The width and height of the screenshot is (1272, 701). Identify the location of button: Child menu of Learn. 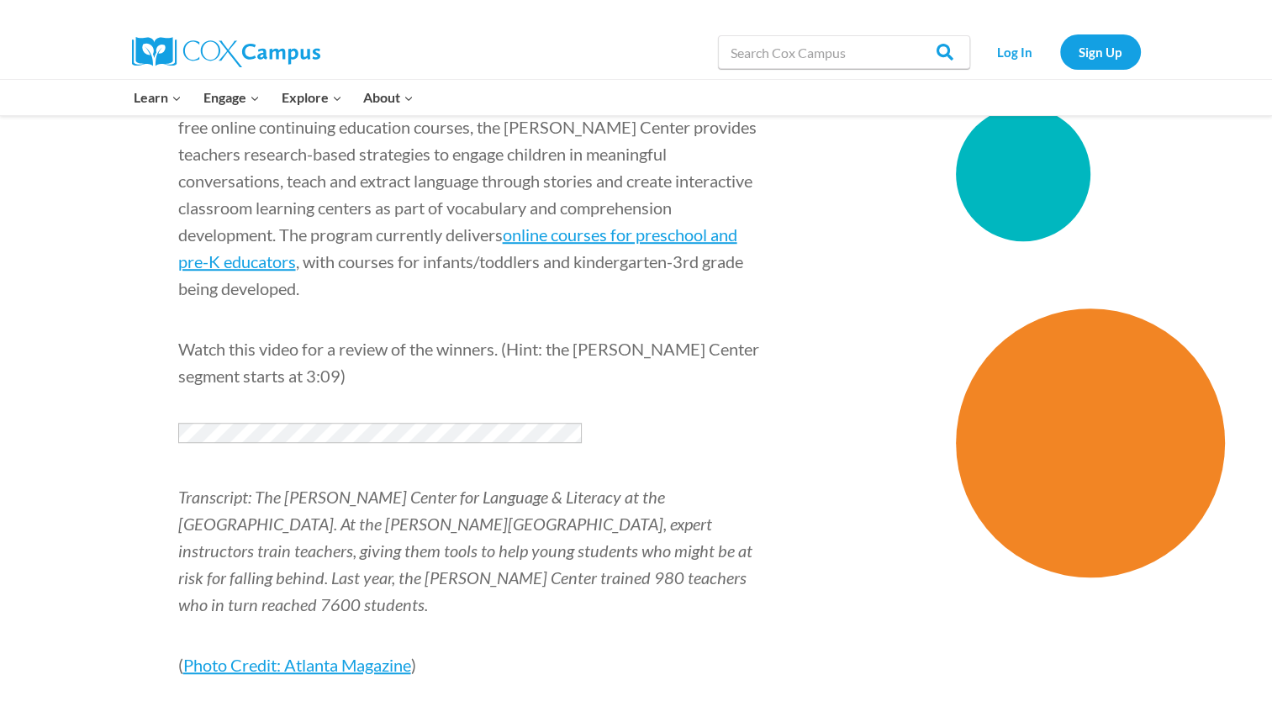
(158, 97).